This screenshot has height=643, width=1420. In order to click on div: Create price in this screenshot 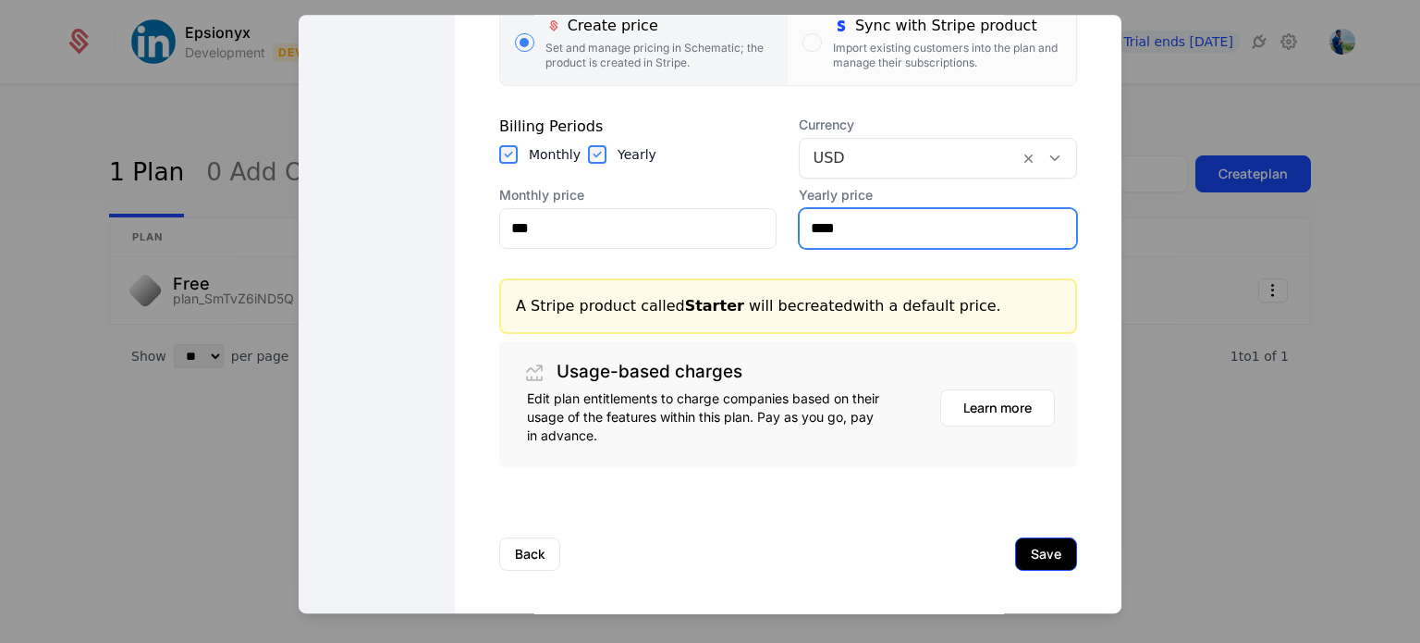, I will do `click(659, 26)`.